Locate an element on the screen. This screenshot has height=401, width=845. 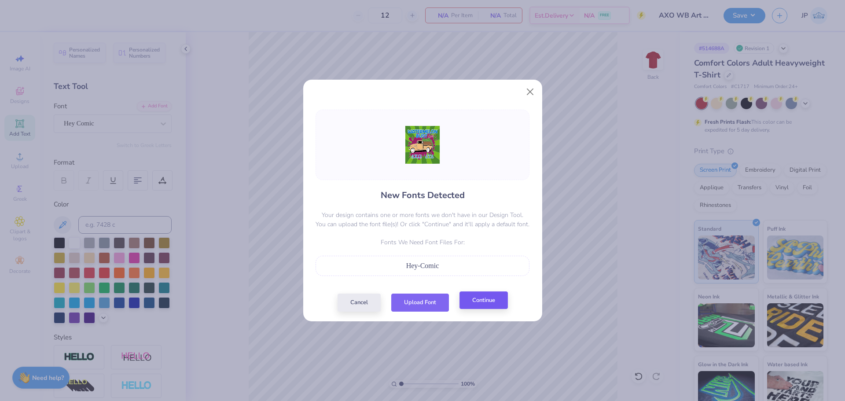
p: Your design contains one or more fonts we don't have in our Design Tool. You can upload the font ... is located at coordinates (423, 220).